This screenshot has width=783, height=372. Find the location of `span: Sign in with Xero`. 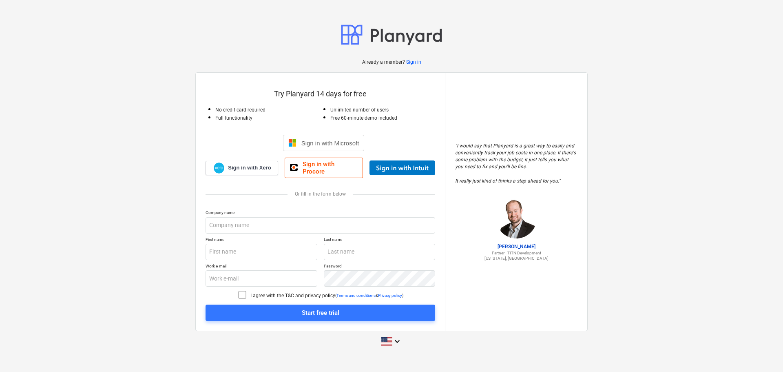

span: Sign in with Xero is located at coordinates (249, 168).